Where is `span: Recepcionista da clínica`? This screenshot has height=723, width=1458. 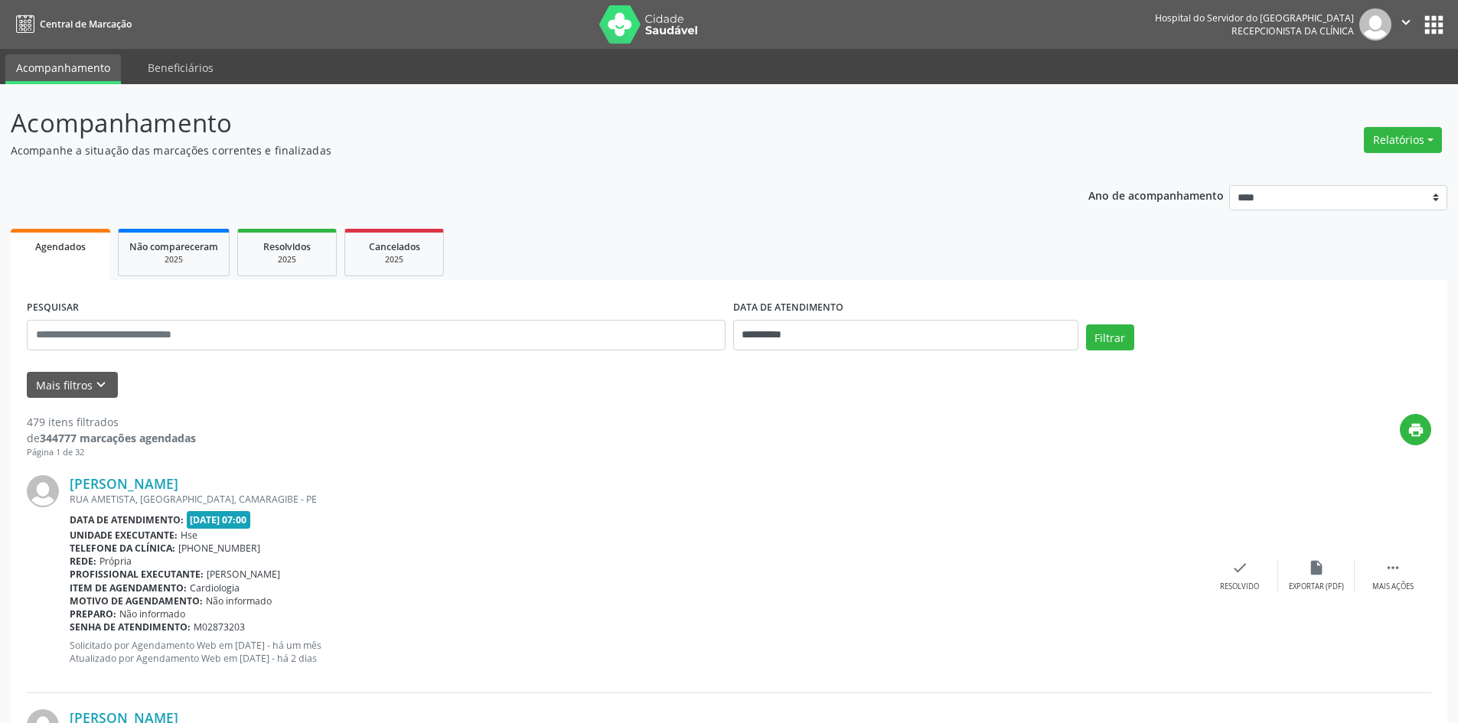 span: Recepcionista da clínica is located at coordinates (1292, 31).